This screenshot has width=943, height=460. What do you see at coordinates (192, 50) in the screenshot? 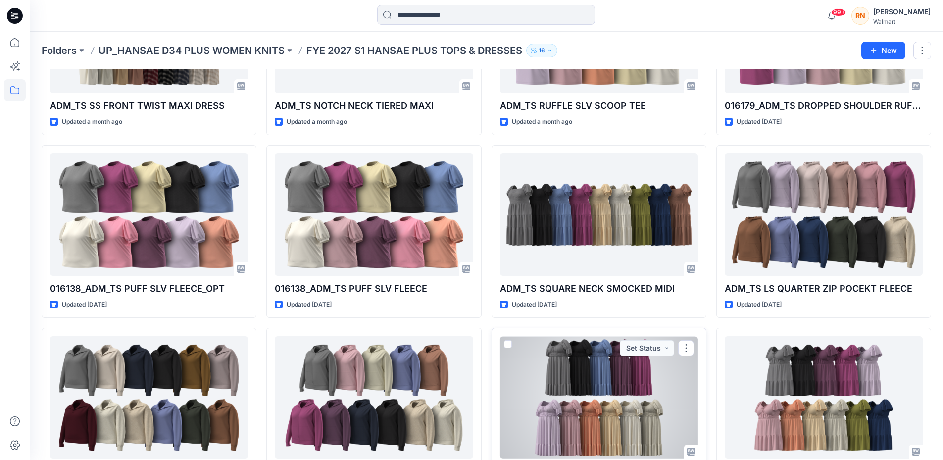
I see `p: UP_HANSAE D34 PLUS WOMEN KNITS` at bounding box center [192, 50].